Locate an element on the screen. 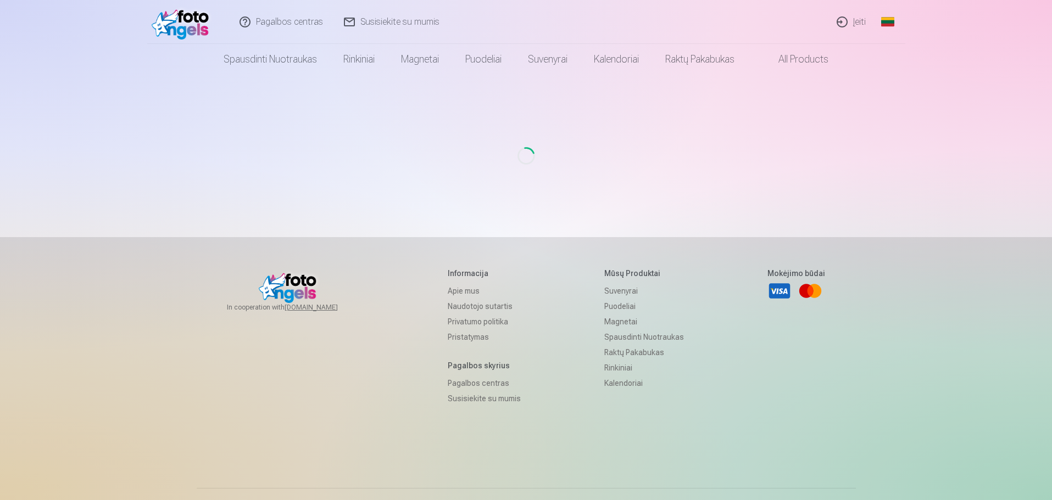  a: Pristatymas is located at coordinates (484, 337).